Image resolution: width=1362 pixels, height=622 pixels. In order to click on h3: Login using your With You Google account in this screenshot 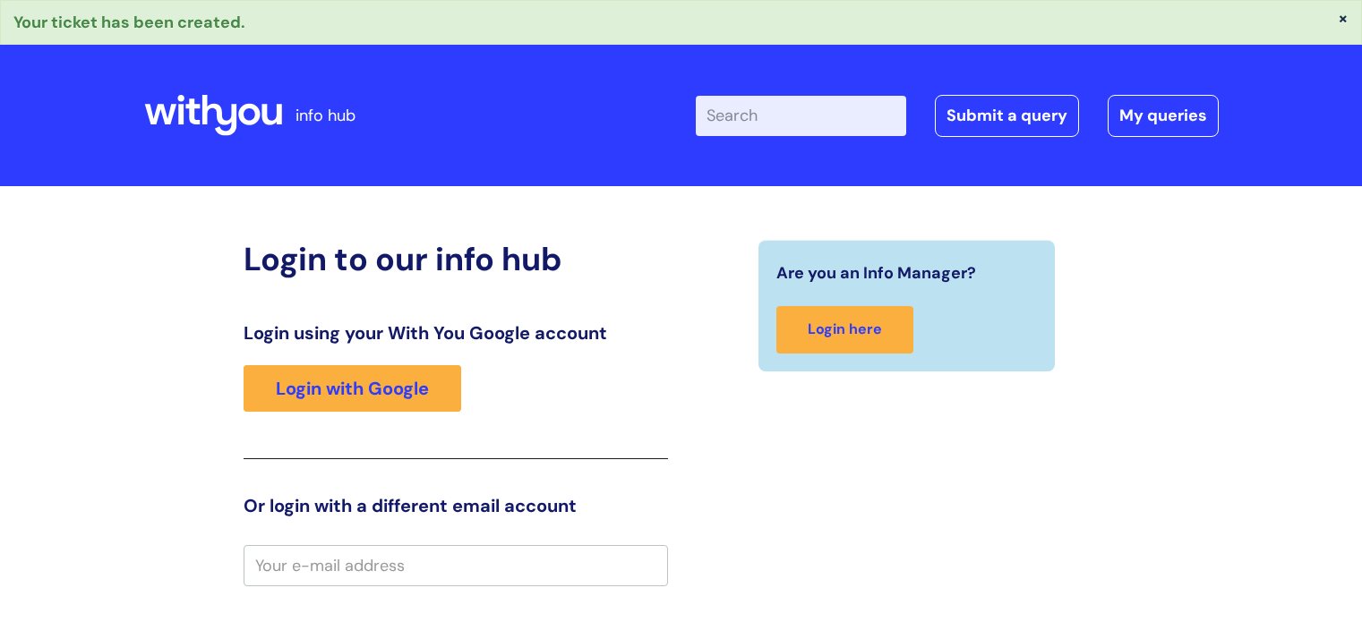, I will do `click(456, 333)`.